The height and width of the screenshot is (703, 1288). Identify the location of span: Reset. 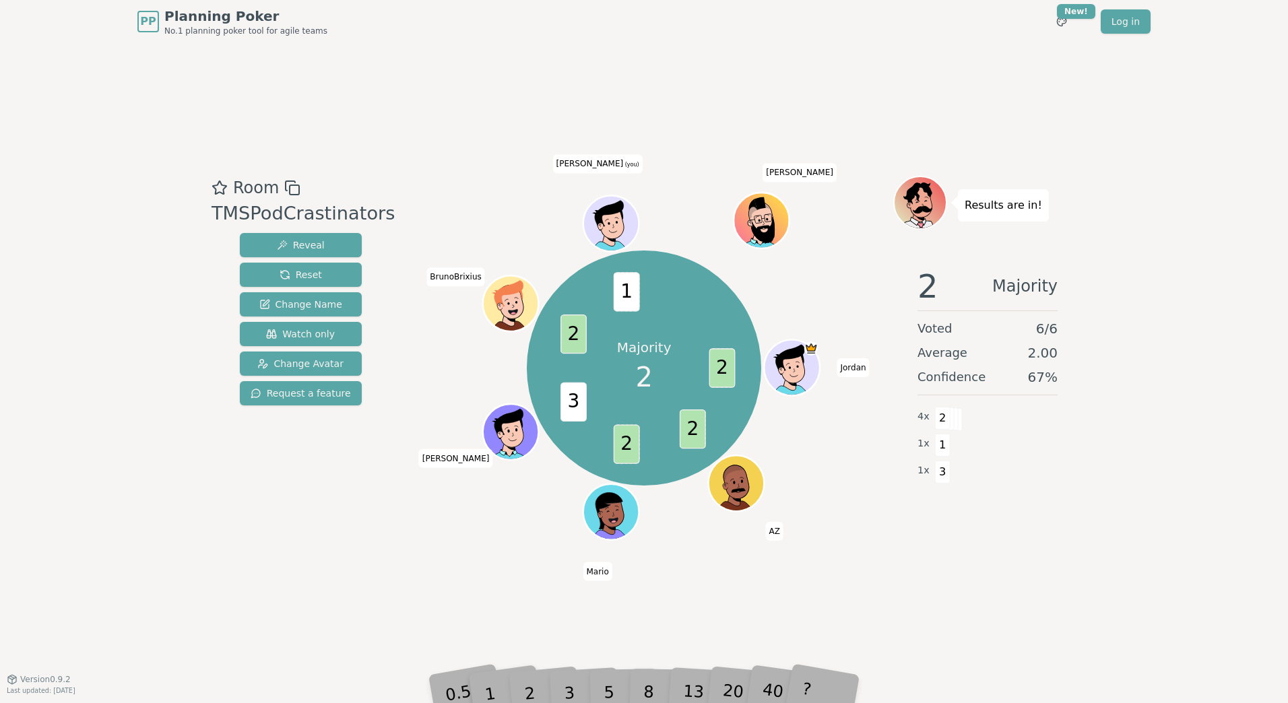
(300, 275).